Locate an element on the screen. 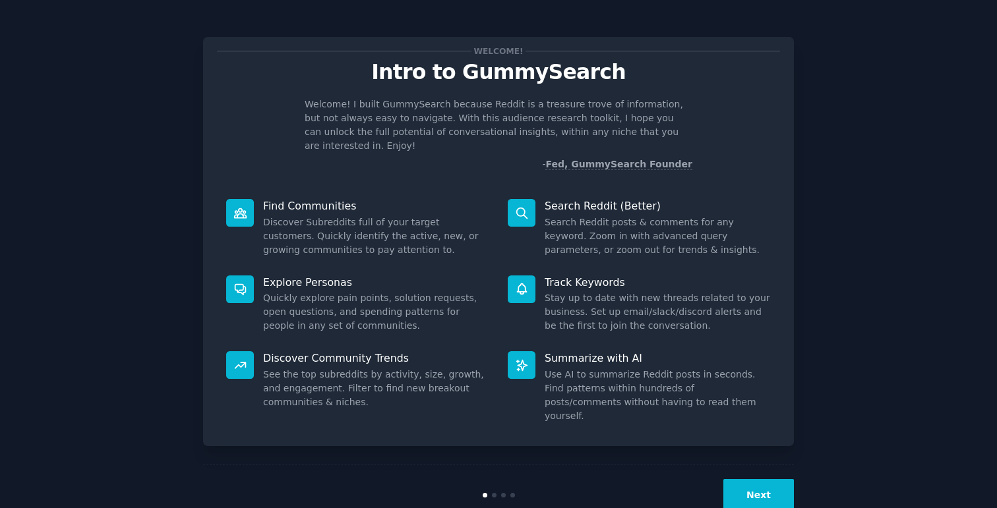 Image resolution: width=997 pixels, height=508 pixels. a: Fed, GummySearch Founder is located at coordinates (619, 164).